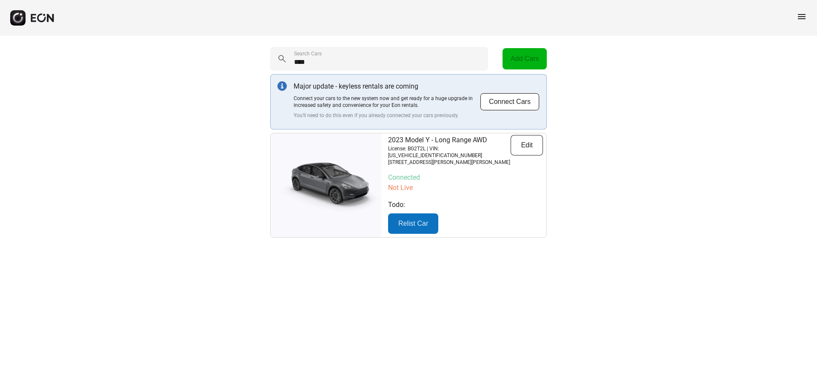 The width and height of the screenshot is (817, 388). I want to click on img: info, so click(282, 86).